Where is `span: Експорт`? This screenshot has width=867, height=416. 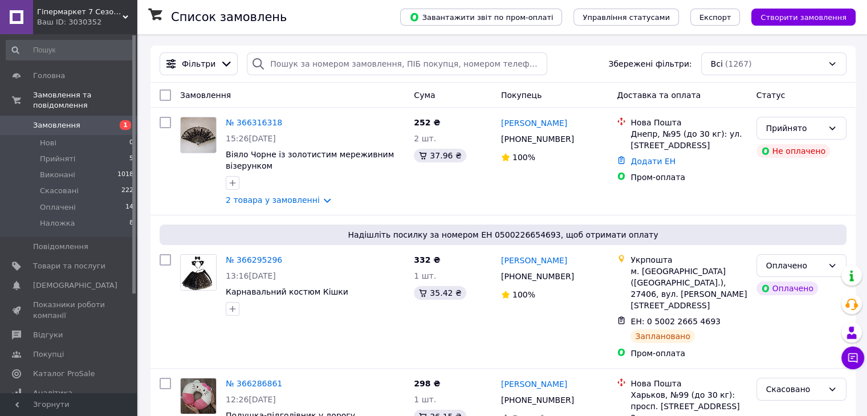 span: Експорт is located at coordinates (715, 17).